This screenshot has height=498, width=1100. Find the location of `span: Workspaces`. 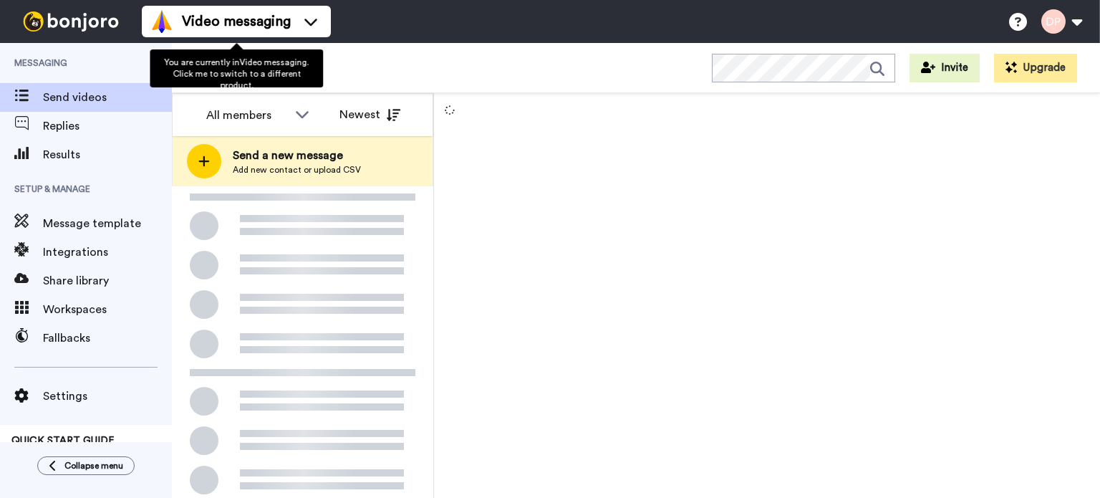

span: Workspaces is located at coordinates (107, 309).